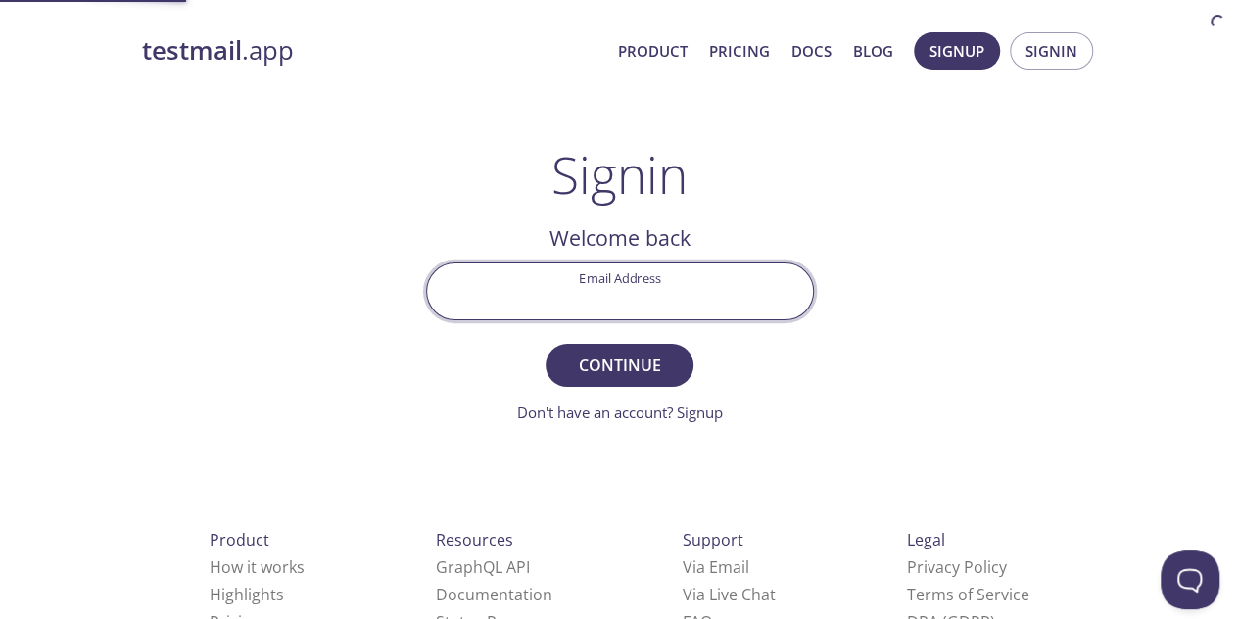 Image resolution: width=1239 pixels, height=619 pixels. What do you see at coordinates (652, 51) in the screenshot?
I see `a: Product` at bounding box center [652, 51].